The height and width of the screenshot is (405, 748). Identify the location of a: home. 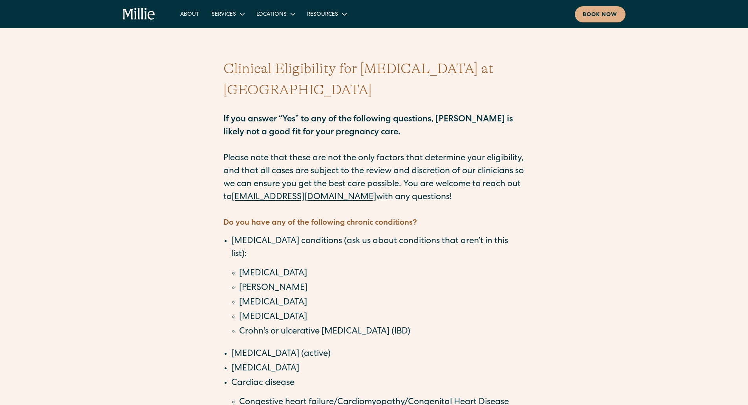
(139, 14).